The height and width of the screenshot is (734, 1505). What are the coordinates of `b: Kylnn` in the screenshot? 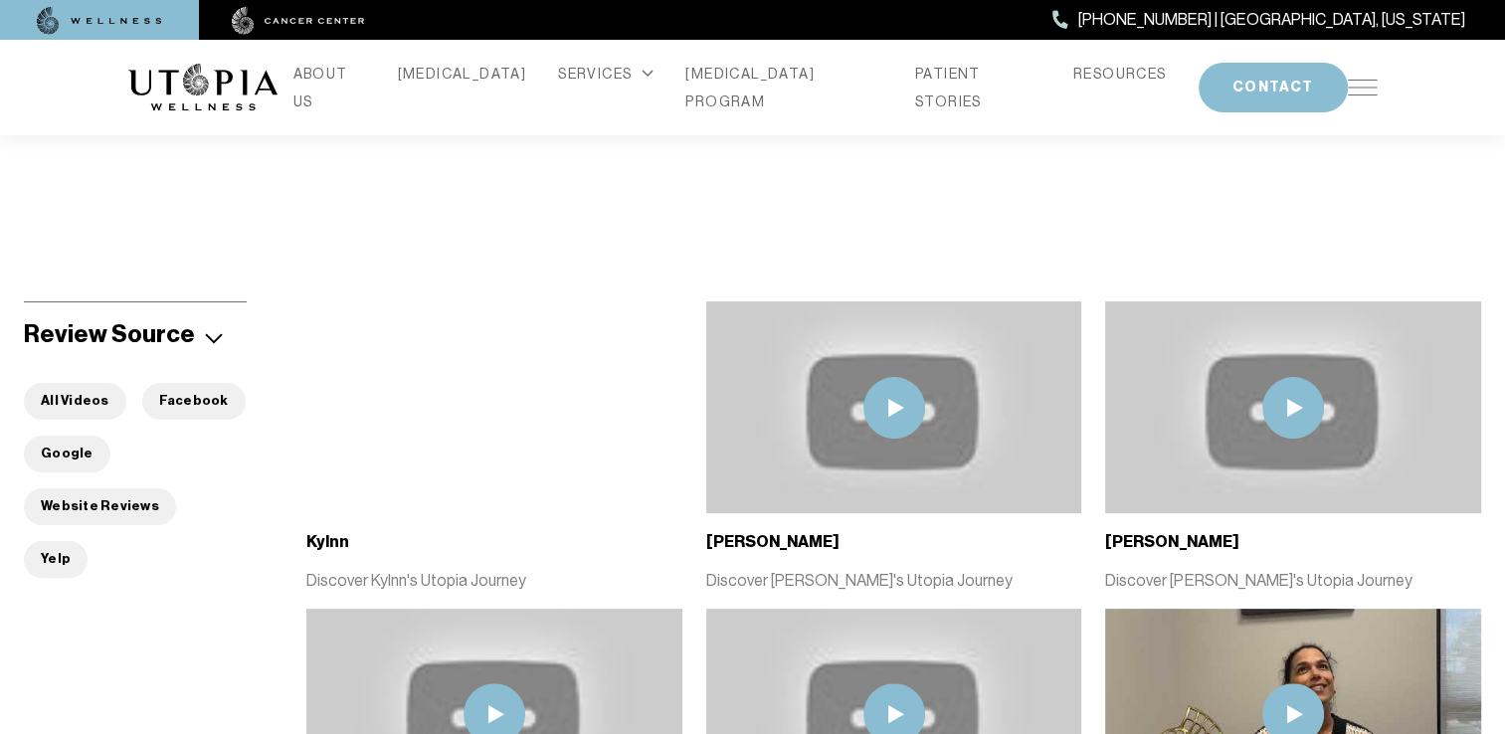 It's located at (327, 541).